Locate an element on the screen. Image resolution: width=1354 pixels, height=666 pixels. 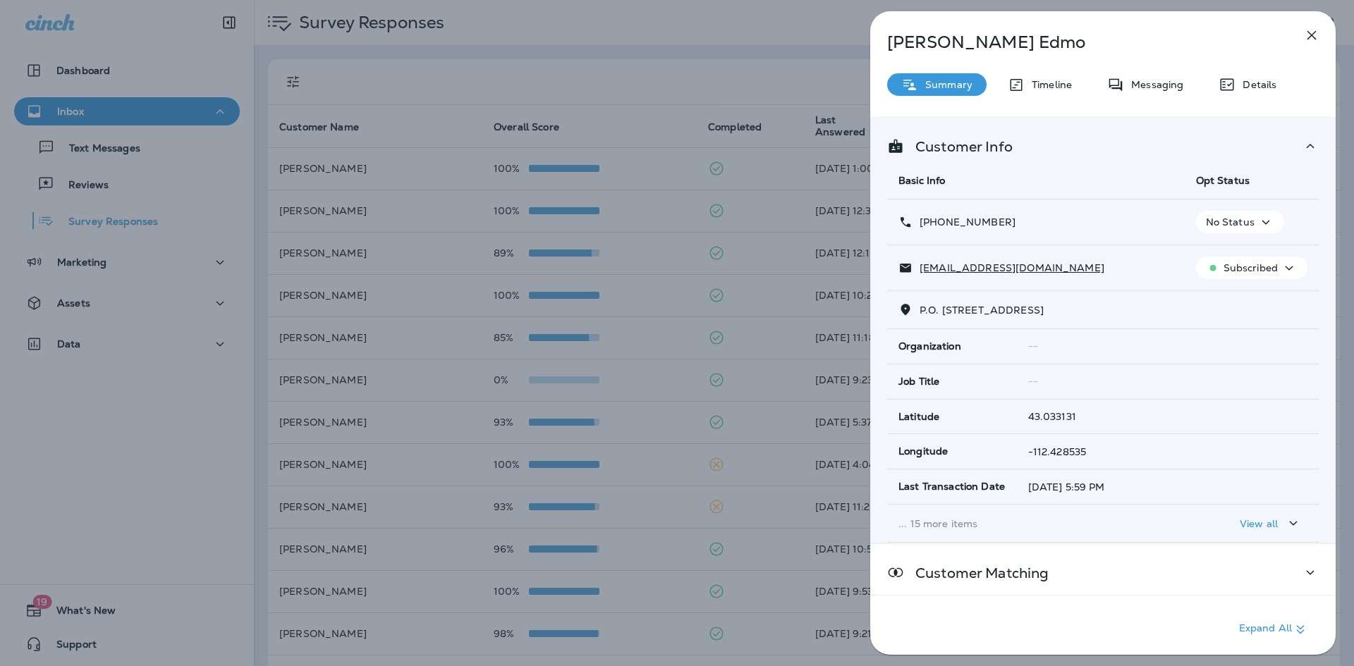
p: Subscribed is located at coordinates (1250, 268).